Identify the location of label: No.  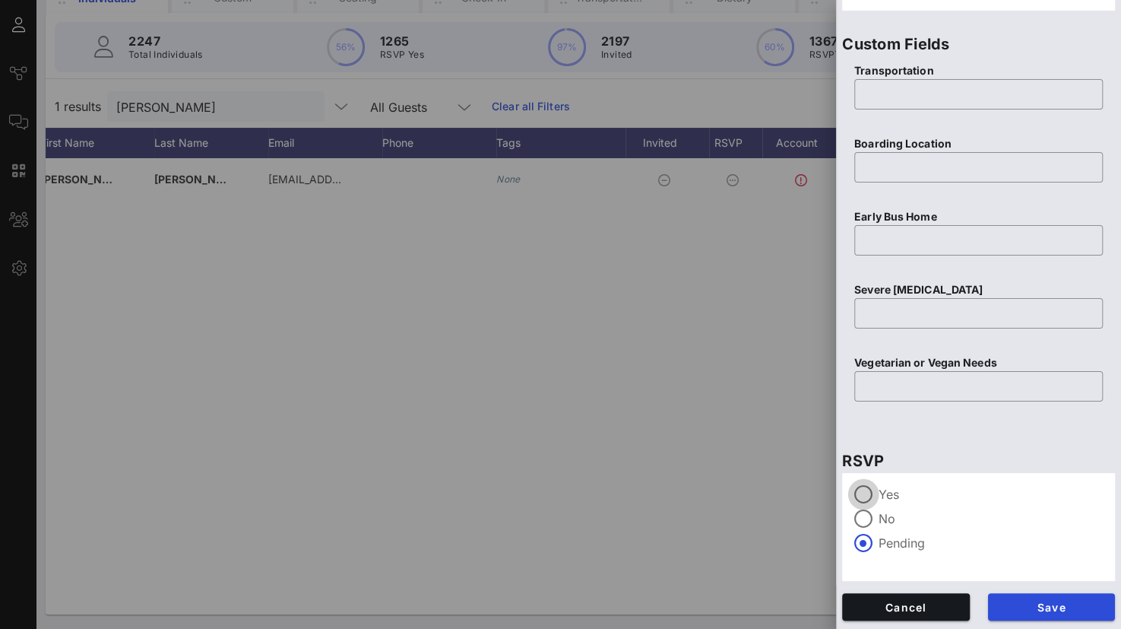
(991, 519).